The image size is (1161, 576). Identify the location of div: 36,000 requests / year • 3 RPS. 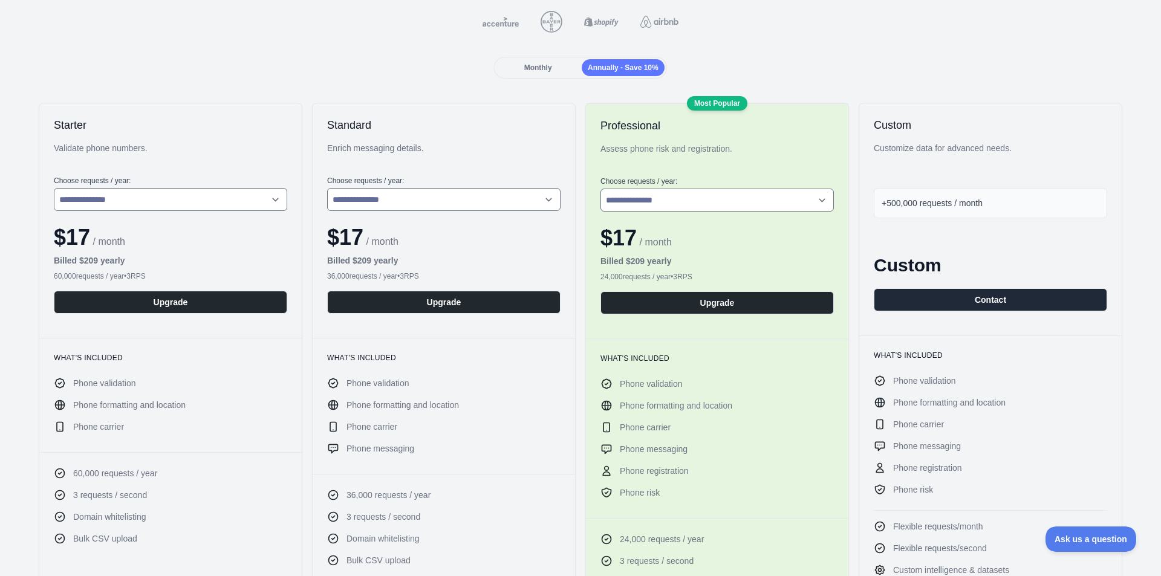
(444, 276).